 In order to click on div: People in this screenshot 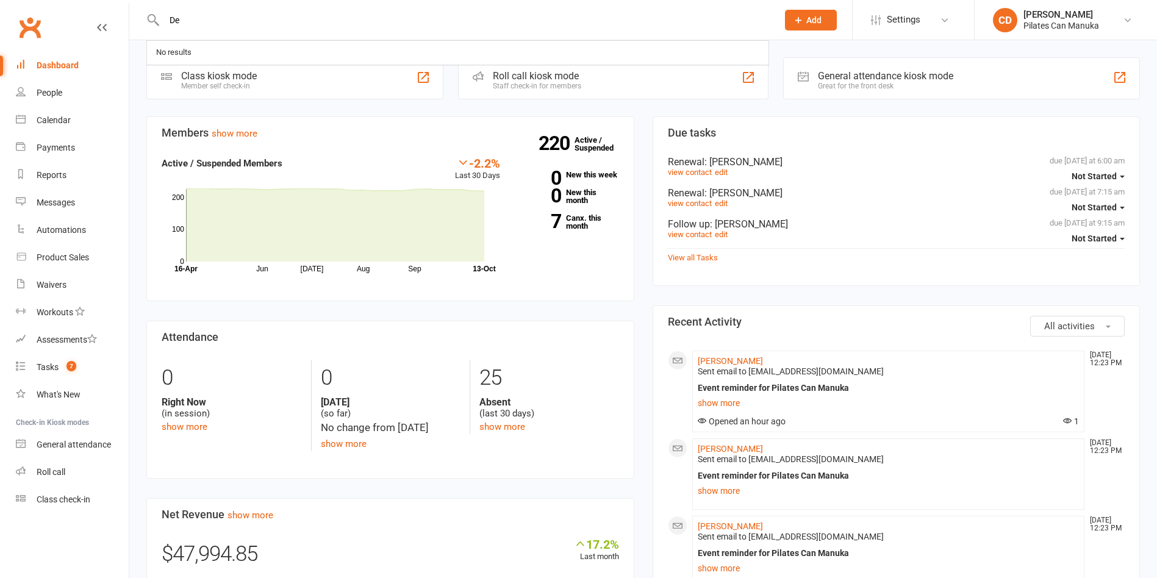, I will do `click(49, 93)`.